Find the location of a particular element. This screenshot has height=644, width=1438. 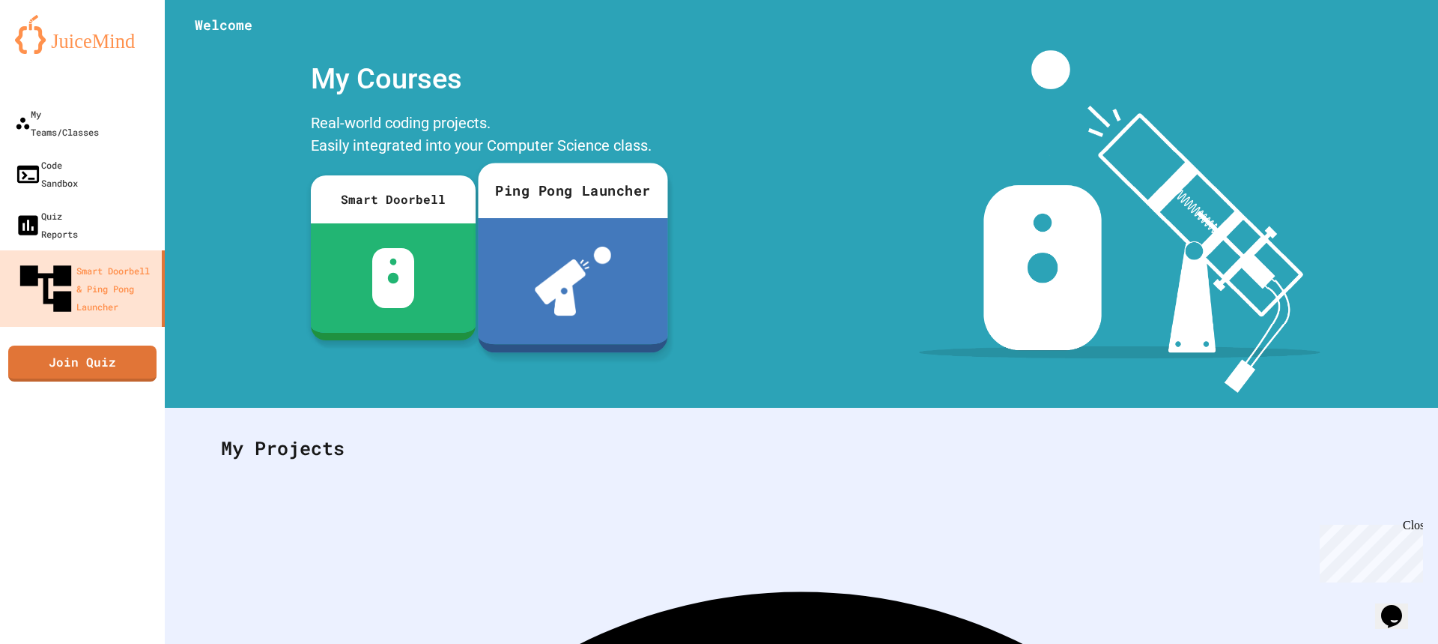

div: Real-world coding projects. Easily integrated into your Computer Science class. is located at coordinates (483, 136).